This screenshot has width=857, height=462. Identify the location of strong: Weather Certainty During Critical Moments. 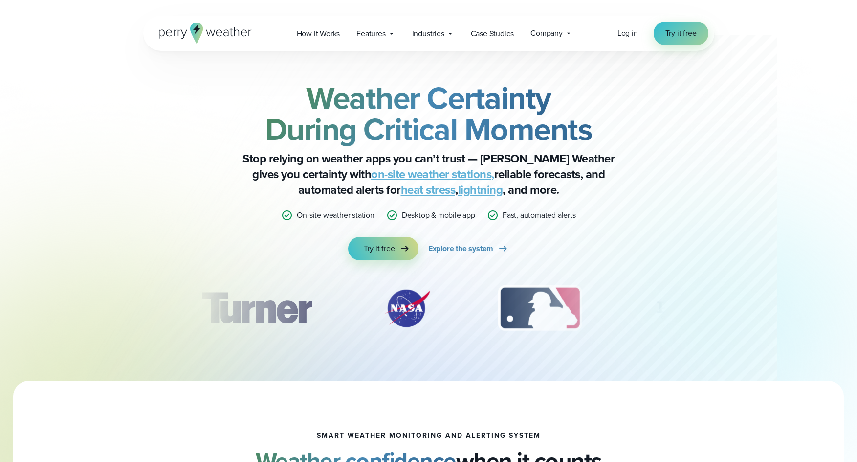
(429, 113).